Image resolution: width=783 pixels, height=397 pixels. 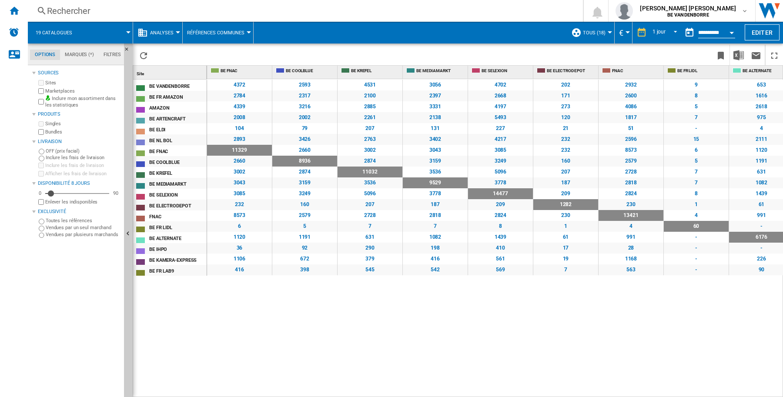 What do you see at coordinates (177, 118) in the screenshot?
I see `div: BE ARTENCRAFT` at bounding box center [177, 118].